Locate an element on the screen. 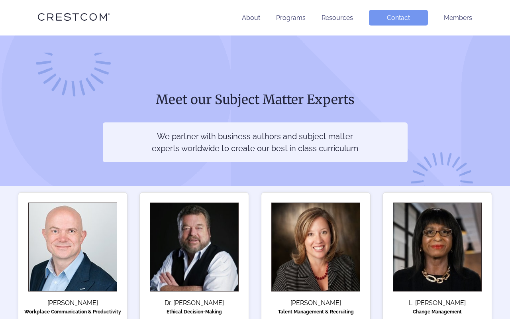 The width and height of the screenshot is (510, 319). h1: Meet our Subject Matter Experts is located at coordinates (255, 100).